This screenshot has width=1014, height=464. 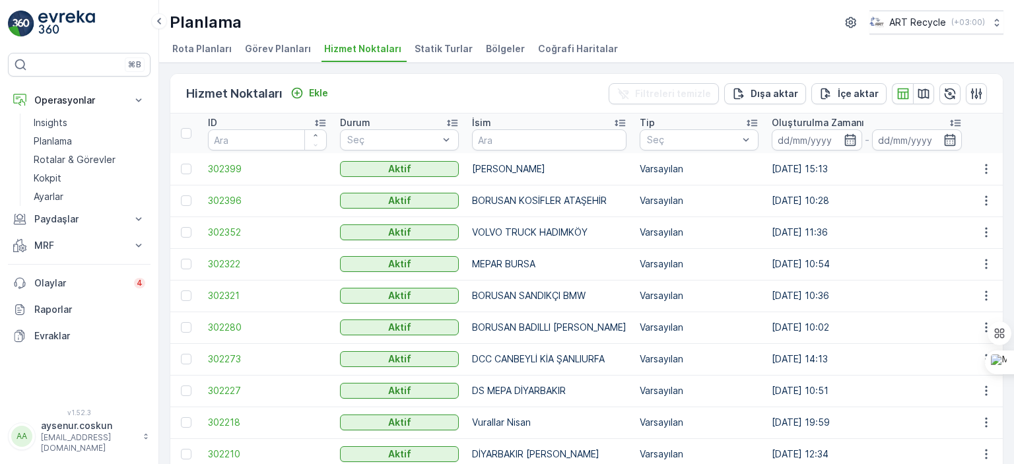 What do you see at coordinates (267, 232) in the screenshot?
I see `a: 302352` at bounding box center [267, 232].